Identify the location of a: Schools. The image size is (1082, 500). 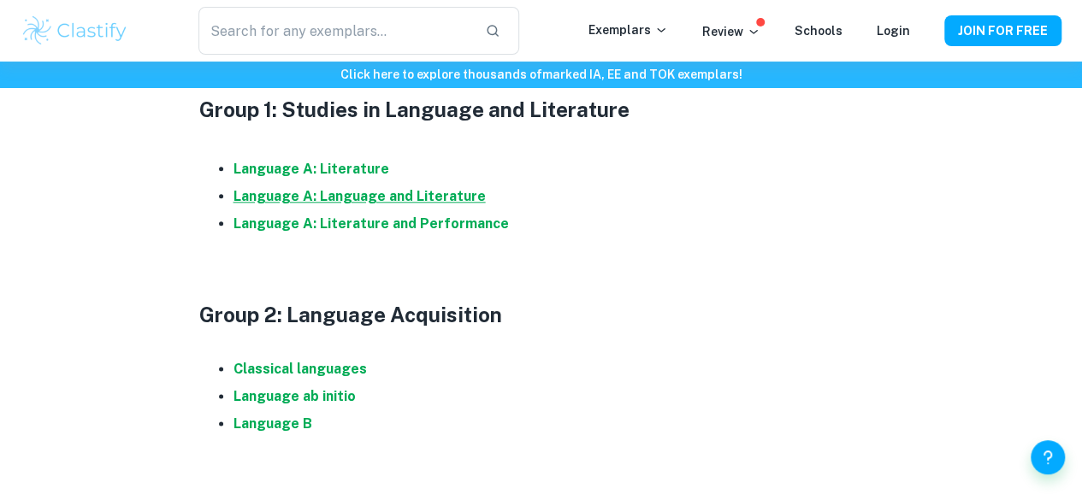
(819, 31).